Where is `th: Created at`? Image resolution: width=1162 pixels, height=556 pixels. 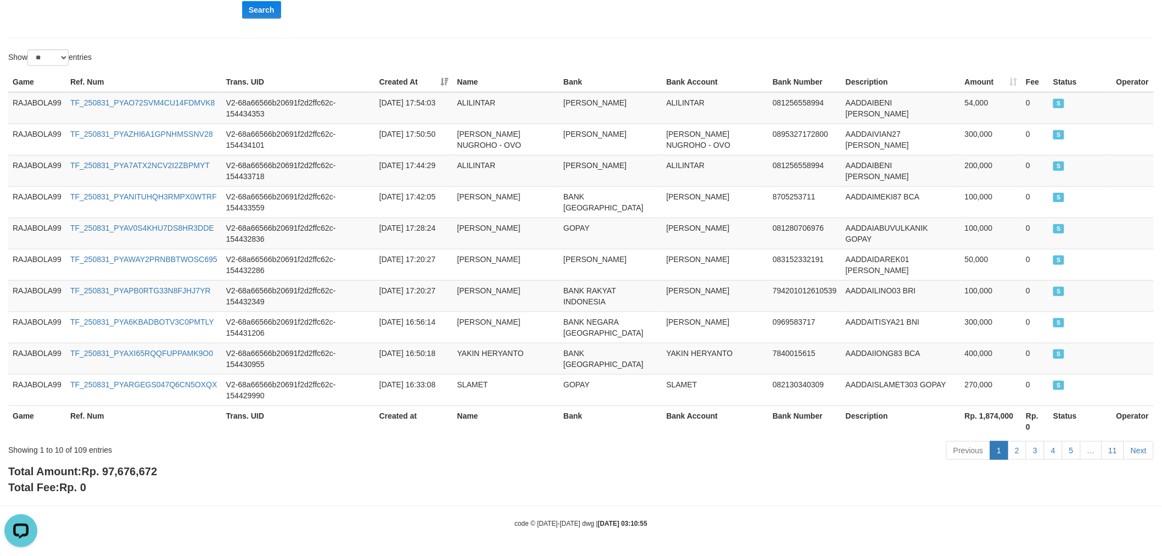
th: Created at is located at coordinates (414, 421).